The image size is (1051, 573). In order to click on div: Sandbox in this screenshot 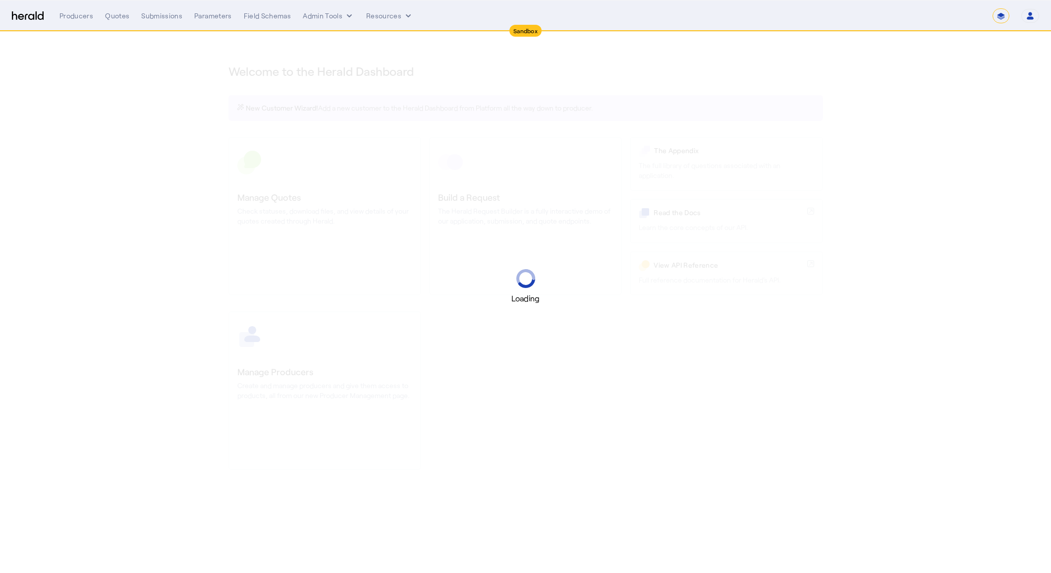, I will do `click(525, 31)`.